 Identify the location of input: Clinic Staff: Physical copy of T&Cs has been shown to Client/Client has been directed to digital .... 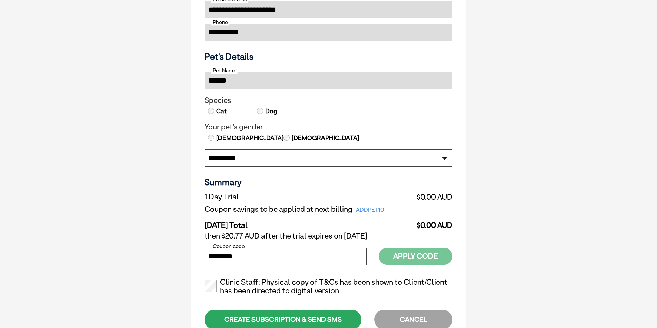
(210, 286).